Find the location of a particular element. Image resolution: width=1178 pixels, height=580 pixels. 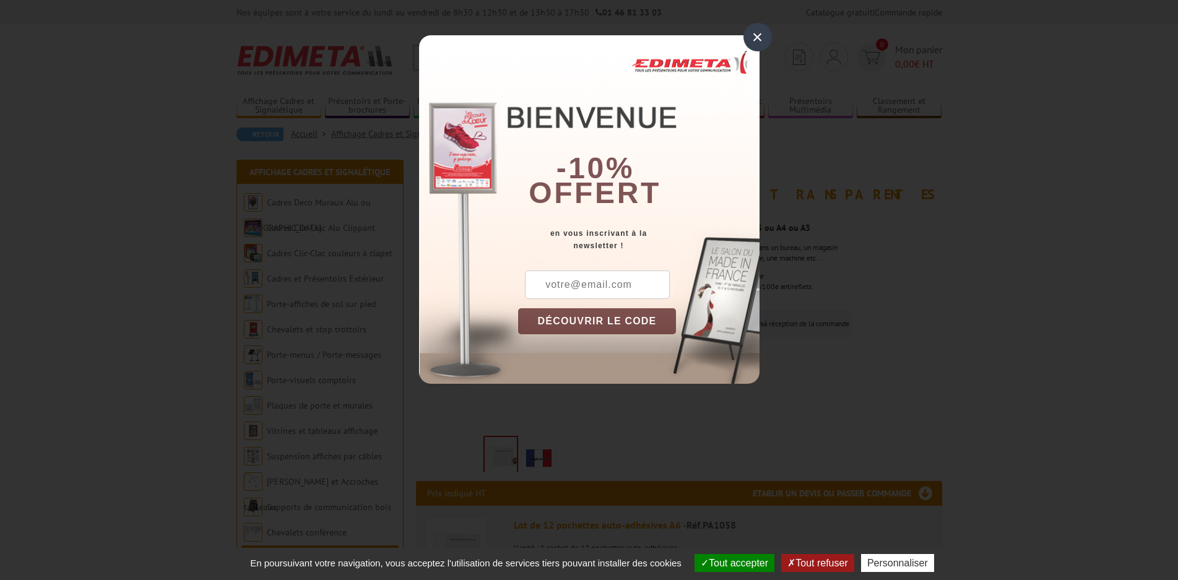

b: -10% is located at coordinates (596, 168).